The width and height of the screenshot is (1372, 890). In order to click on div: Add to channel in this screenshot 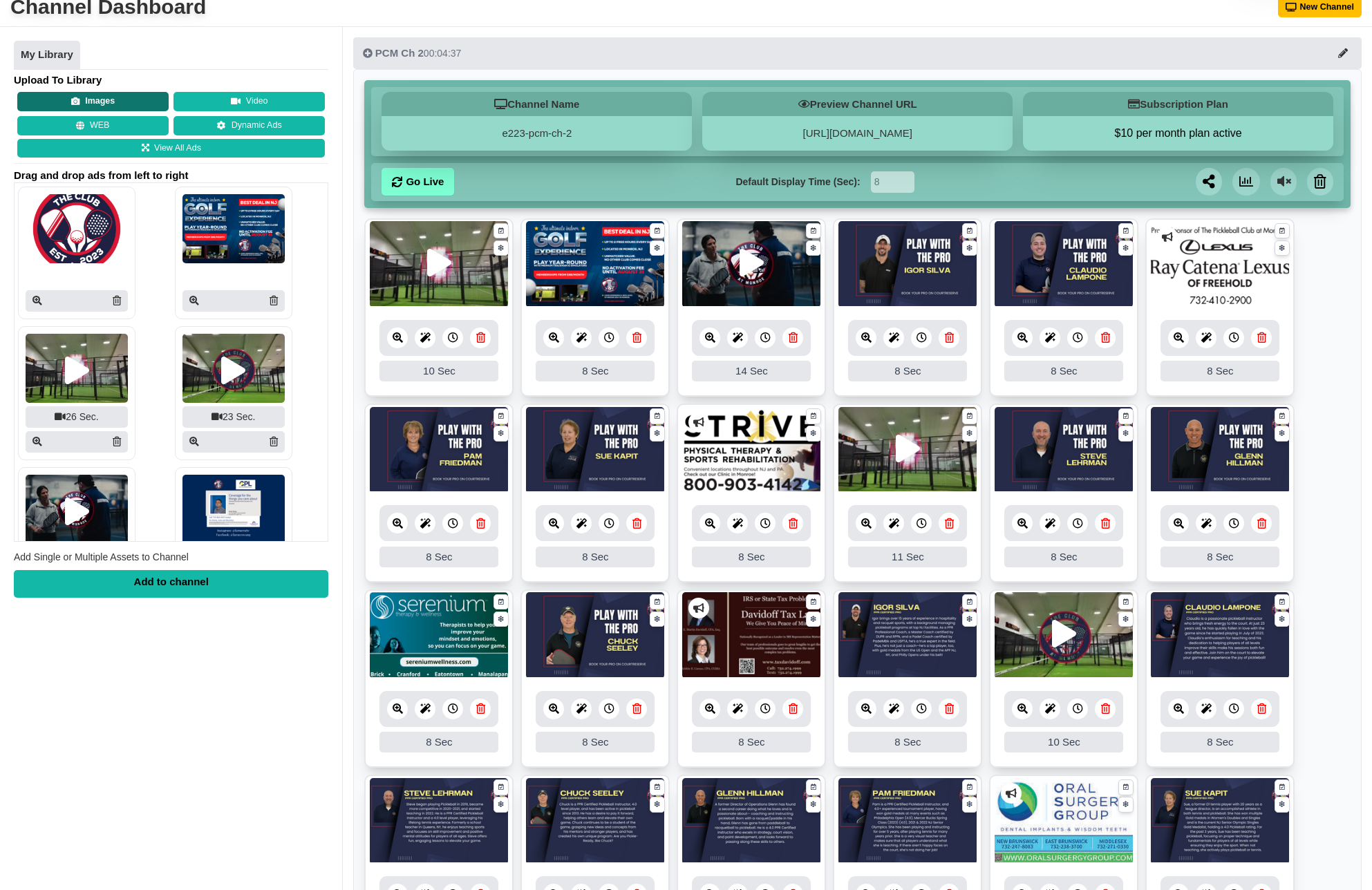, I will do `click(171, 585)`.